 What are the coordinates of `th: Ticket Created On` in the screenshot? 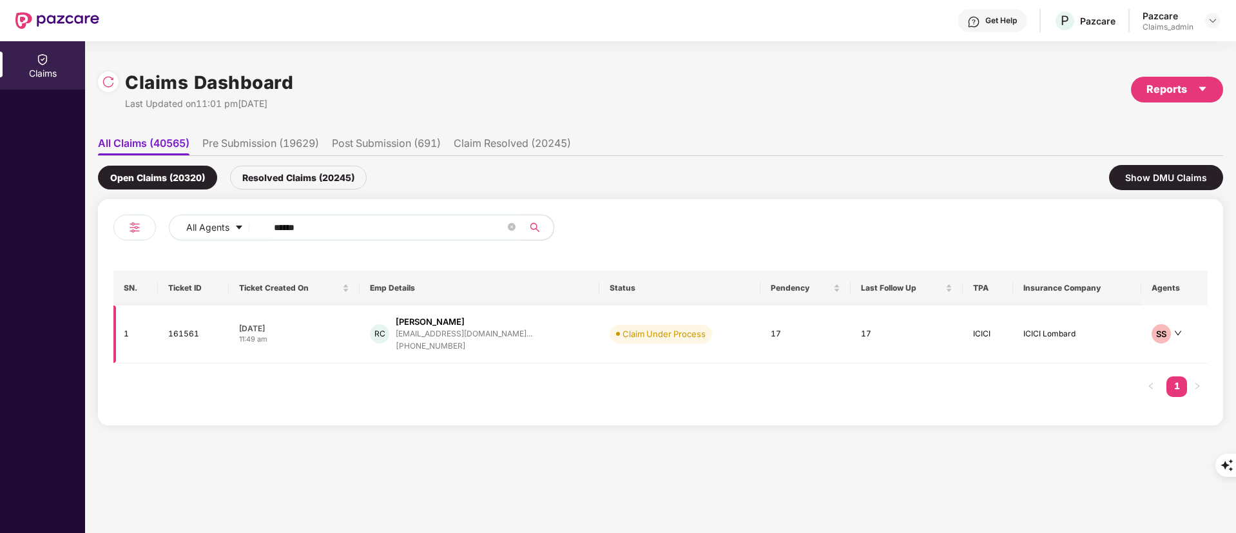 It's located at (294, 288).